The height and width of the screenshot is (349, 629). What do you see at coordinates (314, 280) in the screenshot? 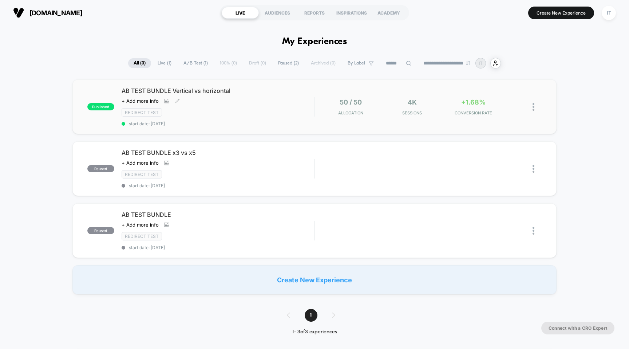
I see `div: Create New Experience` at bounding box center [314, 280].